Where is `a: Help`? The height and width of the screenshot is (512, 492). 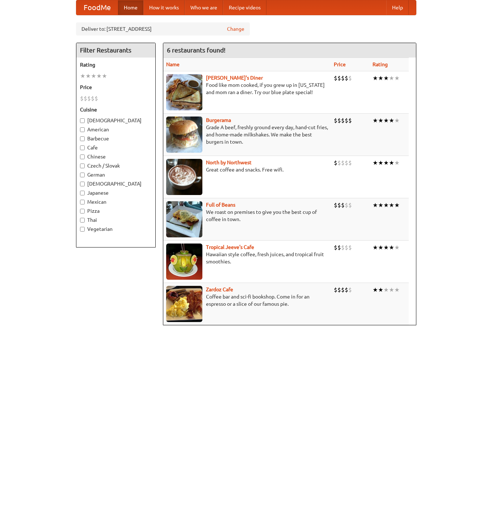 a: Help is located at coordinates (398, 8).